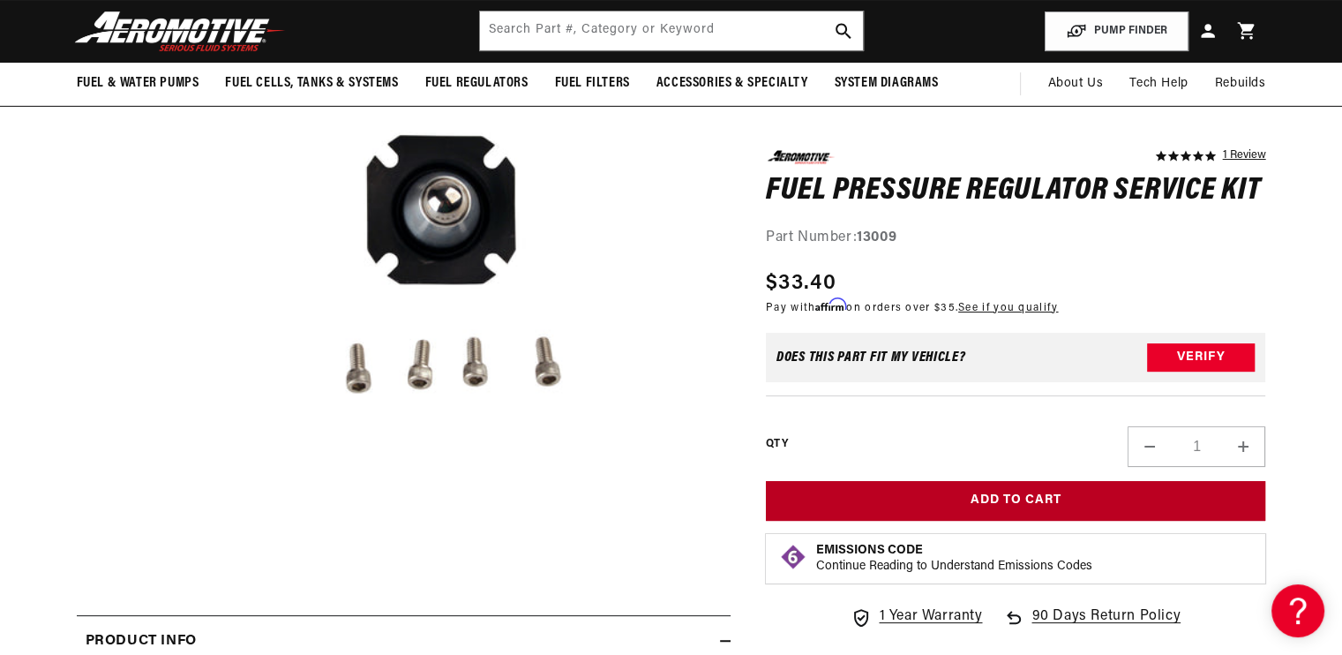 This screenshot has height=655, width=1342. Describe the element at coordinates (954, 566) in the screenshot. I see `p: Continue Reading to Understand Emissions Codes` at that location.